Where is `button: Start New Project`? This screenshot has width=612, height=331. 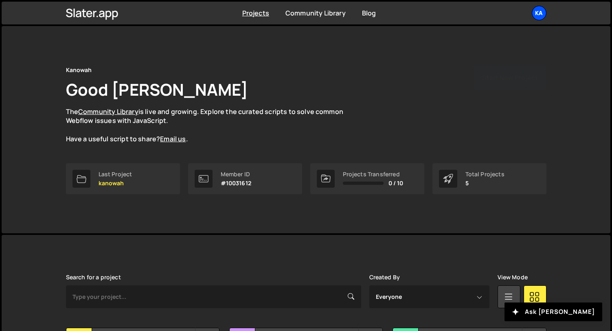 button: Start New Project is located at coordinates (510, 78).